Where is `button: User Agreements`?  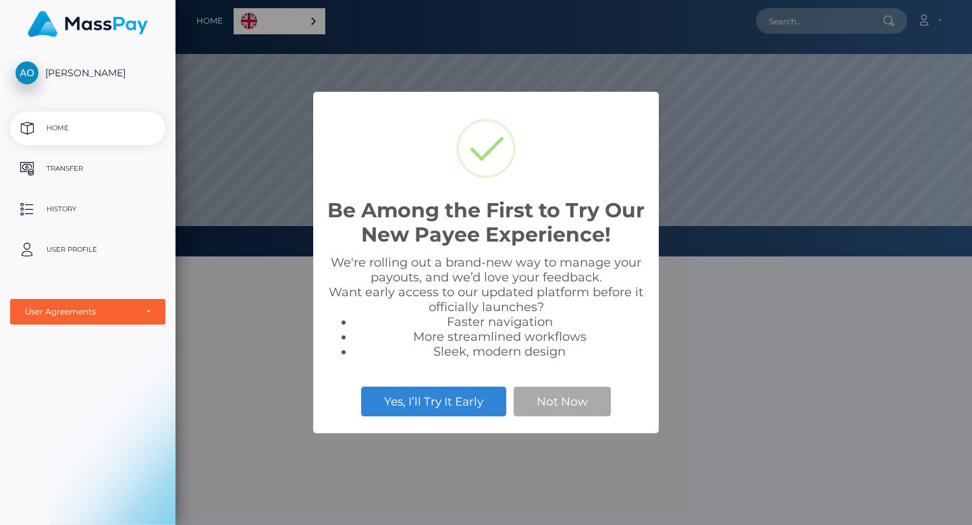 button: User Agreements is located at coordinates (88, 312).